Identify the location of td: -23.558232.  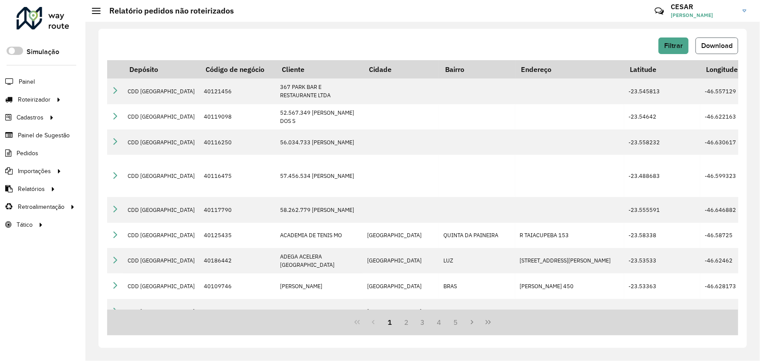
(662, 142).